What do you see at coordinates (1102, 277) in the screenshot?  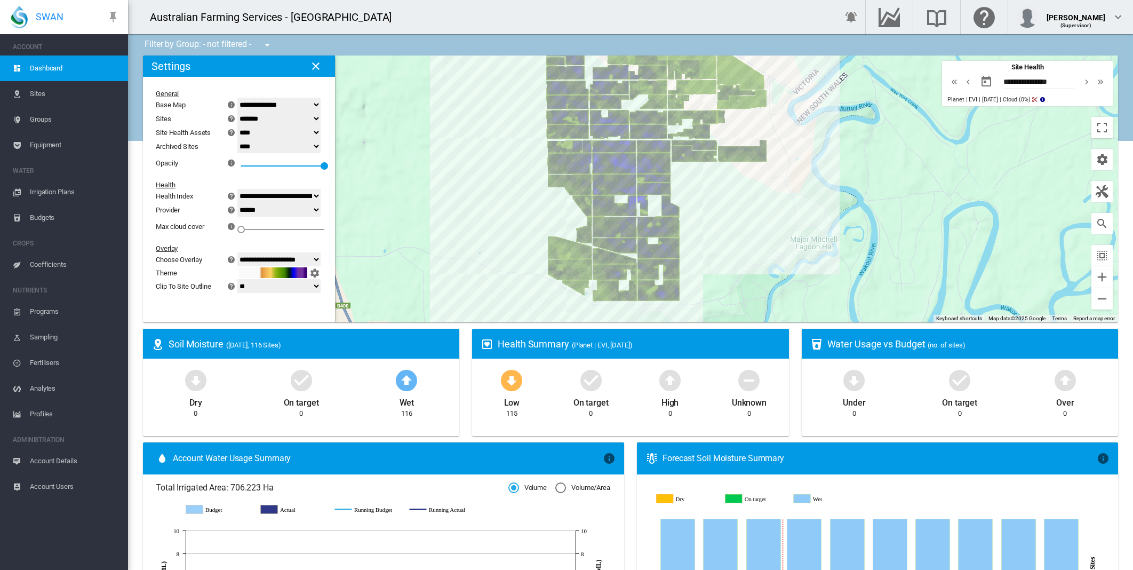 I see `button: Zoom in` at bounding box center [1102, 277].